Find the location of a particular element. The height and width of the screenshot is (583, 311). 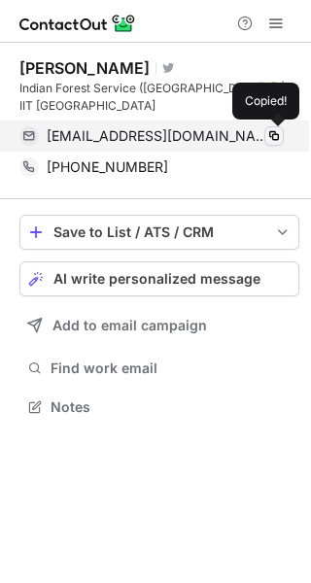

span: Find work email is located at coordinates (171, 368).